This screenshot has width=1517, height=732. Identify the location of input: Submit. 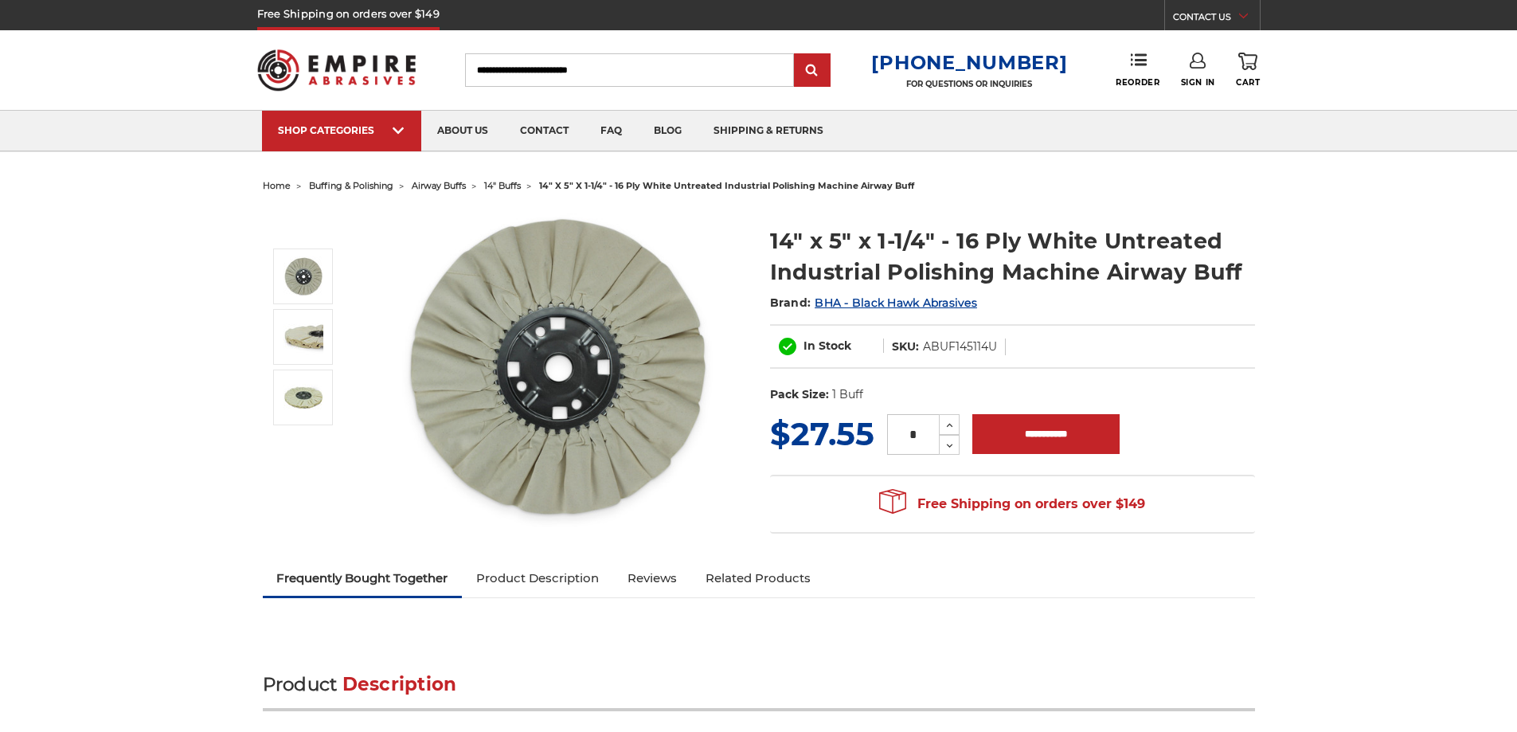
(812, 71).